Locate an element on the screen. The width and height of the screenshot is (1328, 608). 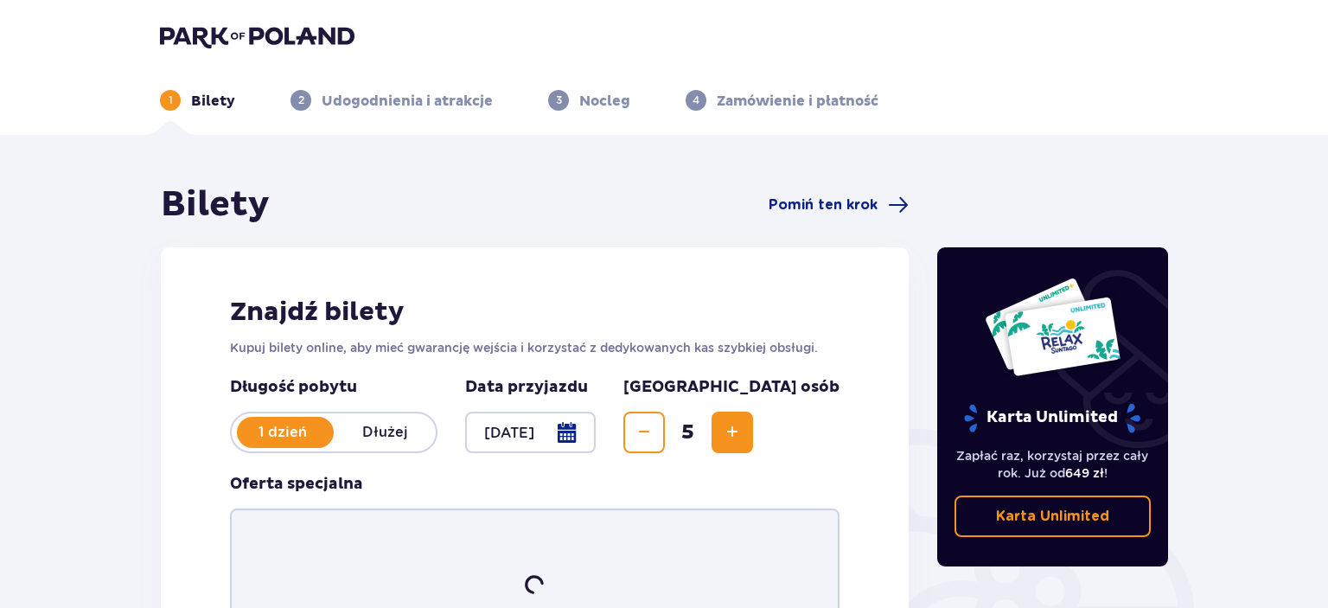
img: Park of Poland logo is located at coordinates (257, 36).